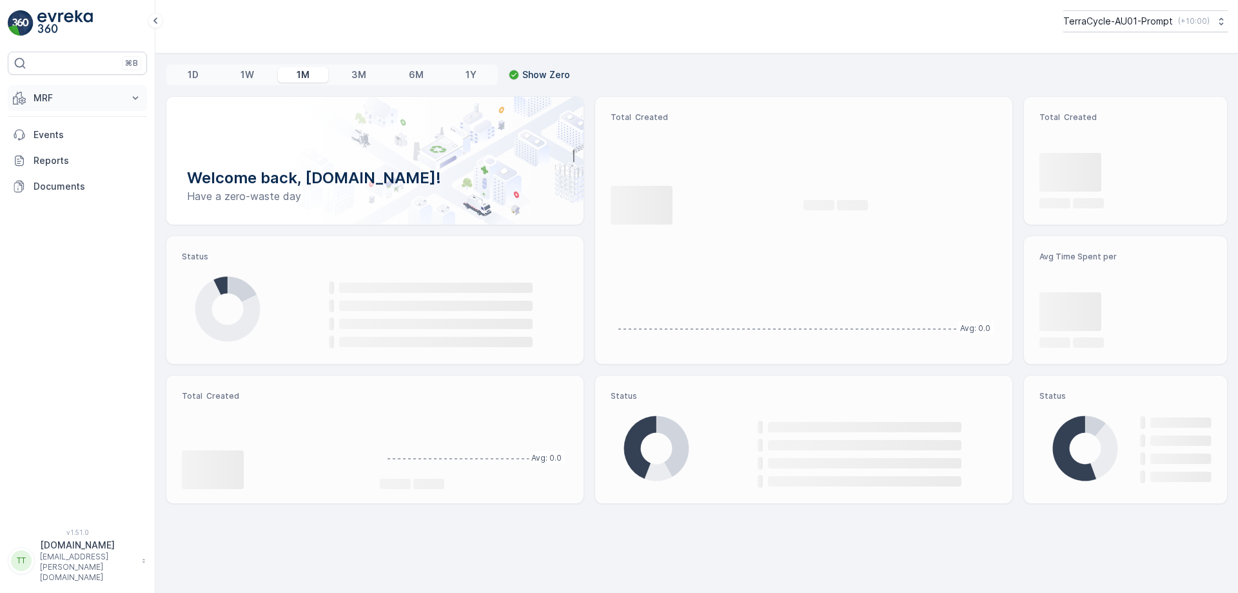 Image resolution: width=1238 pixels, height=593 pixels. I want to click on p: 3M, so click(359, 75).